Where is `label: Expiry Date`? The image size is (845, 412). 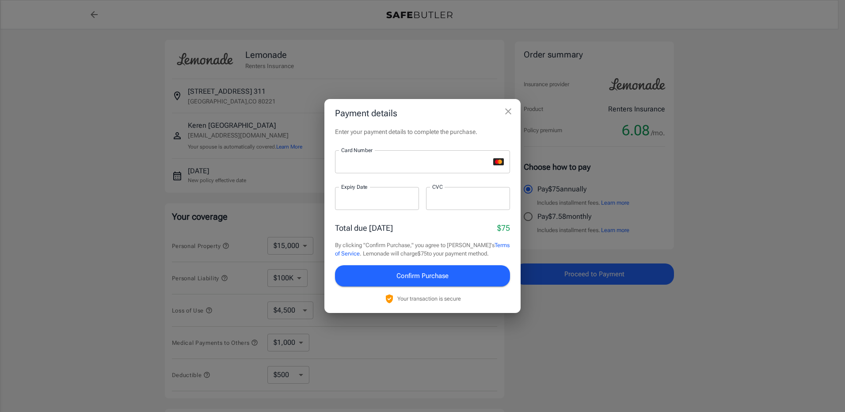 label: Expiry Date is located at coordinates (354, 187).